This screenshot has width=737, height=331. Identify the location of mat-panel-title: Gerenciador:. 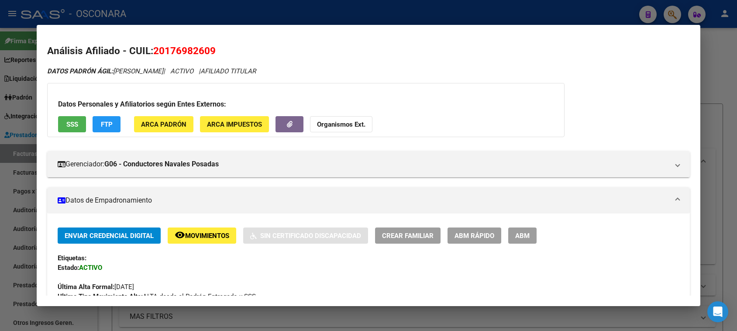
(363, 164).